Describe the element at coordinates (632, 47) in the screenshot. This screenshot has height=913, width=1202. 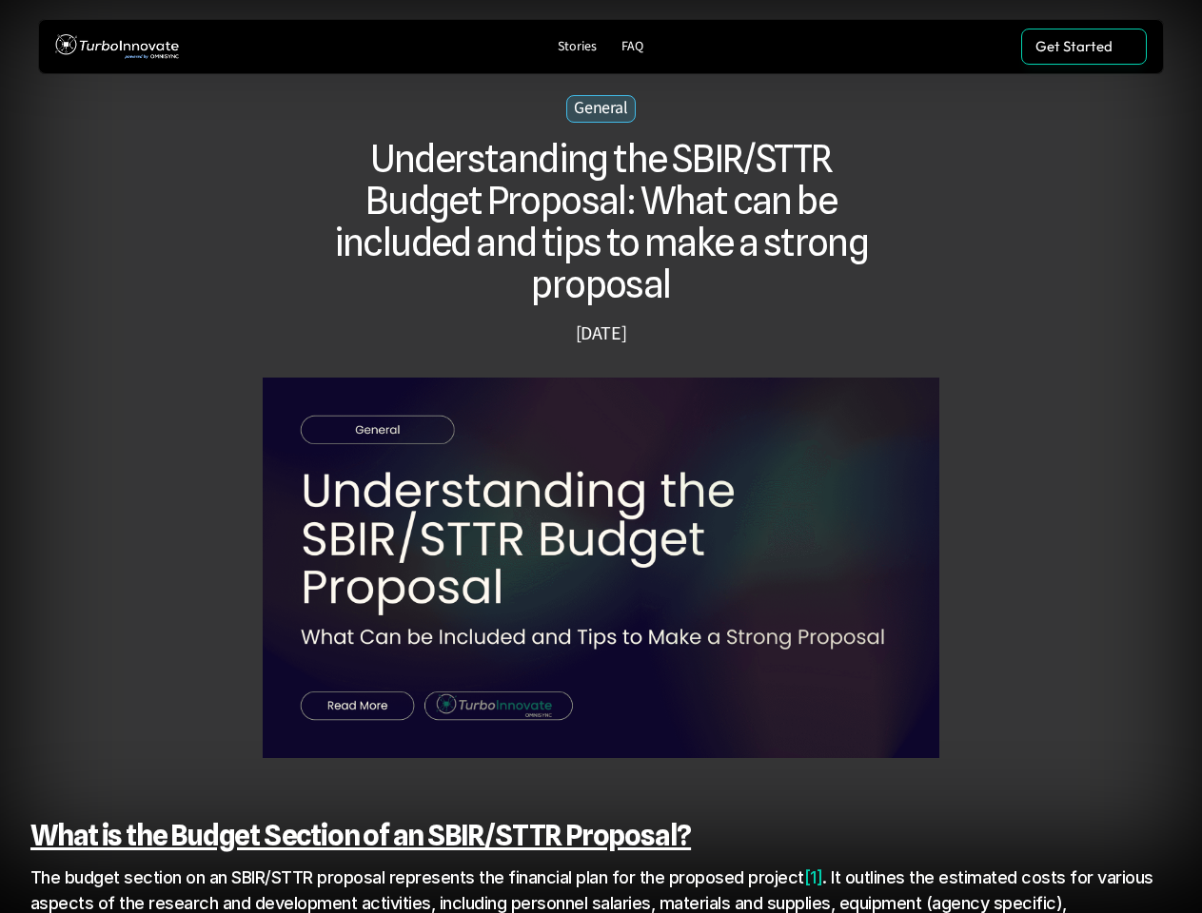
I see `a: FAQ` at that location.